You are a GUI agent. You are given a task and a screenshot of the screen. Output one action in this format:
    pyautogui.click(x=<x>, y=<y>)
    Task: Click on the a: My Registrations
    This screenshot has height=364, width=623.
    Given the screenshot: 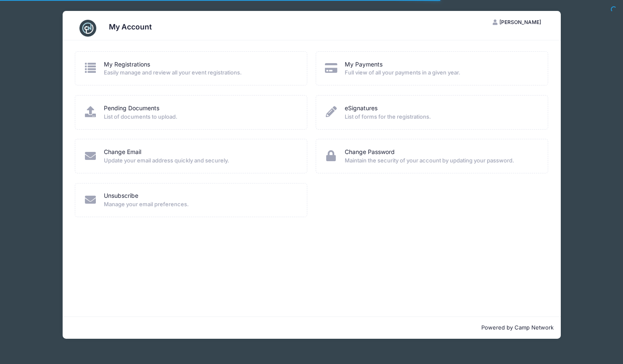 What is the action you would take?
    pyautogui.click(x=127, y=64)
    